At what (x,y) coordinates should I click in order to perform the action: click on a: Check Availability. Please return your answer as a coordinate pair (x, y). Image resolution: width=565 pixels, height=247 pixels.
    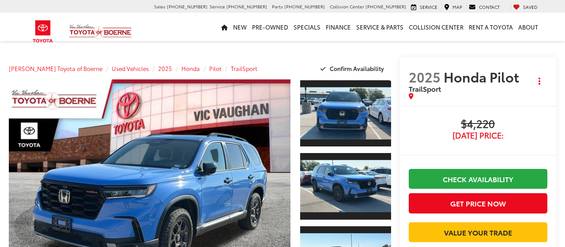
    Looking at the image, I should click on (478, 179).